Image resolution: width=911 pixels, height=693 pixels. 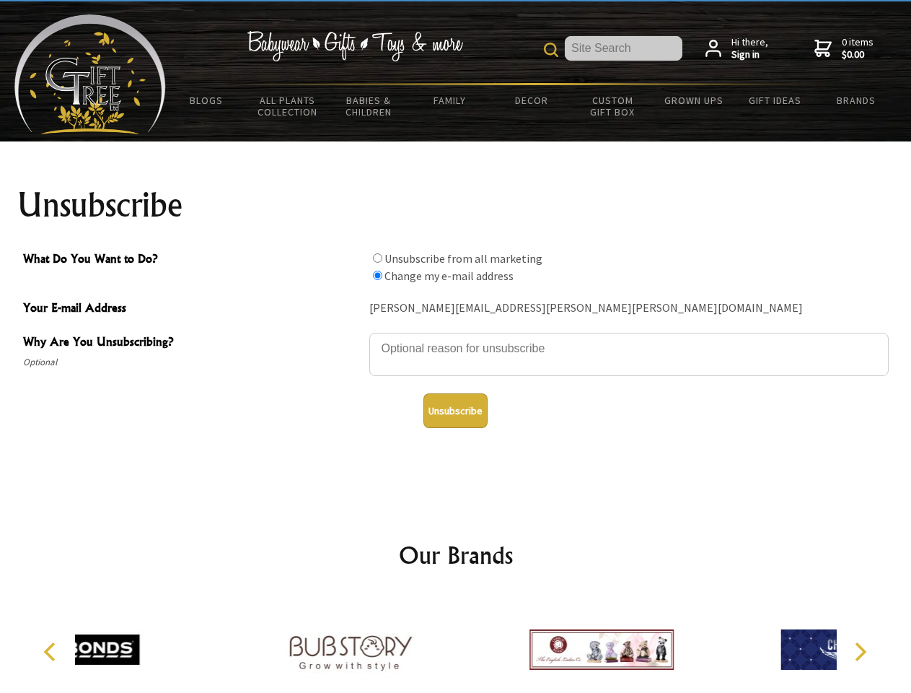 I want to click on button: Unsubscribe, so click(x=455, y=410).